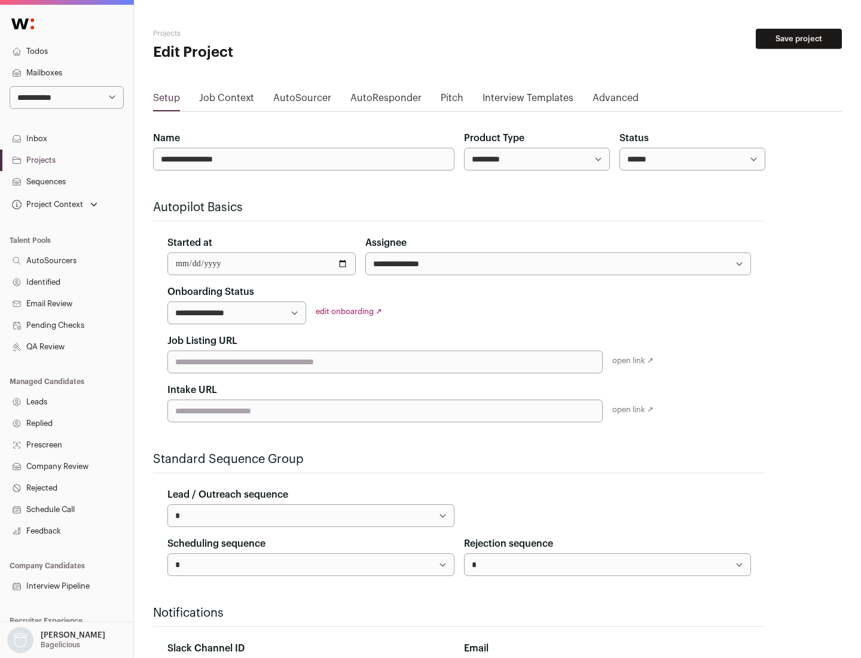  Describe the element at coordinates (210, 292) in the screenshot. I see `label: Onboarding Status` at that location.